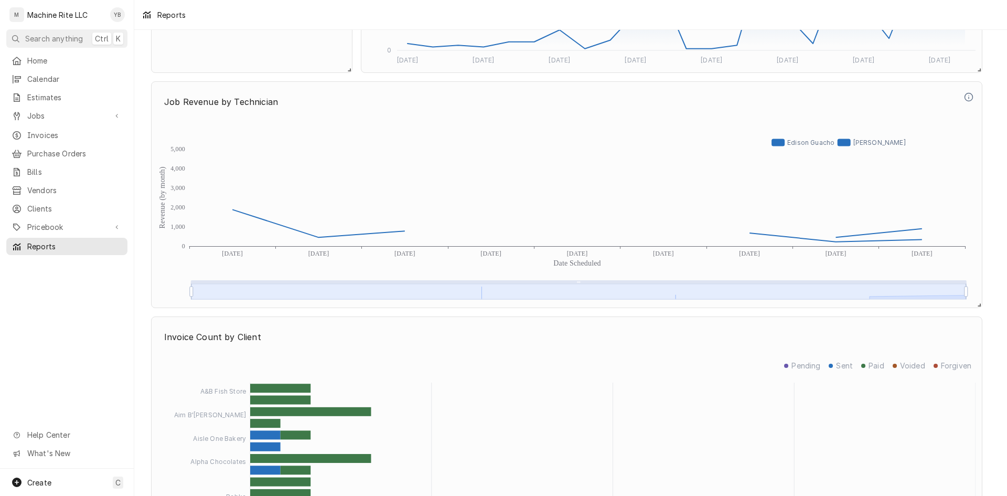  I want to click on span: Pricebook, so click(67, 227).